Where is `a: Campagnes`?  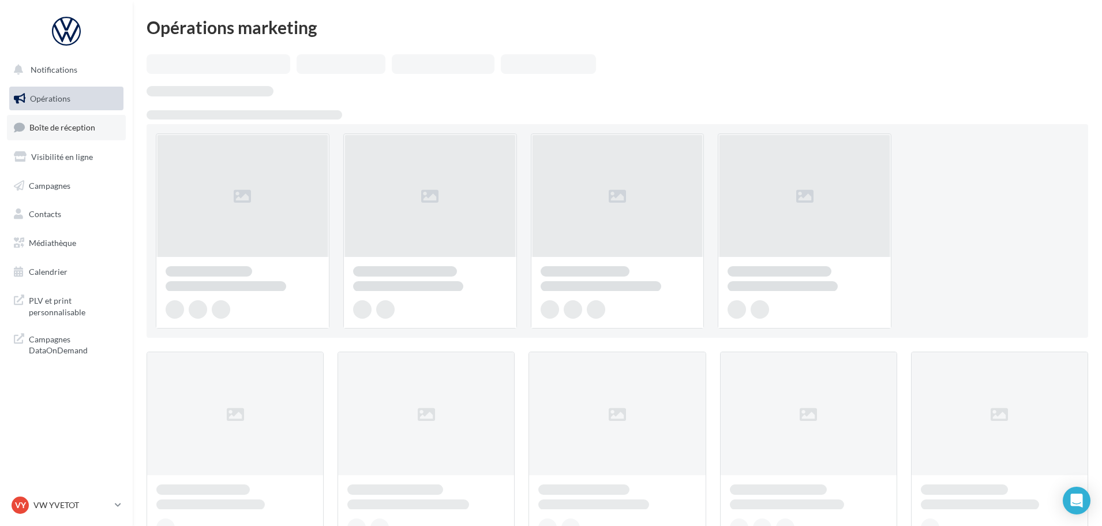 a: Campagnes is located at coordinates (66, 186).